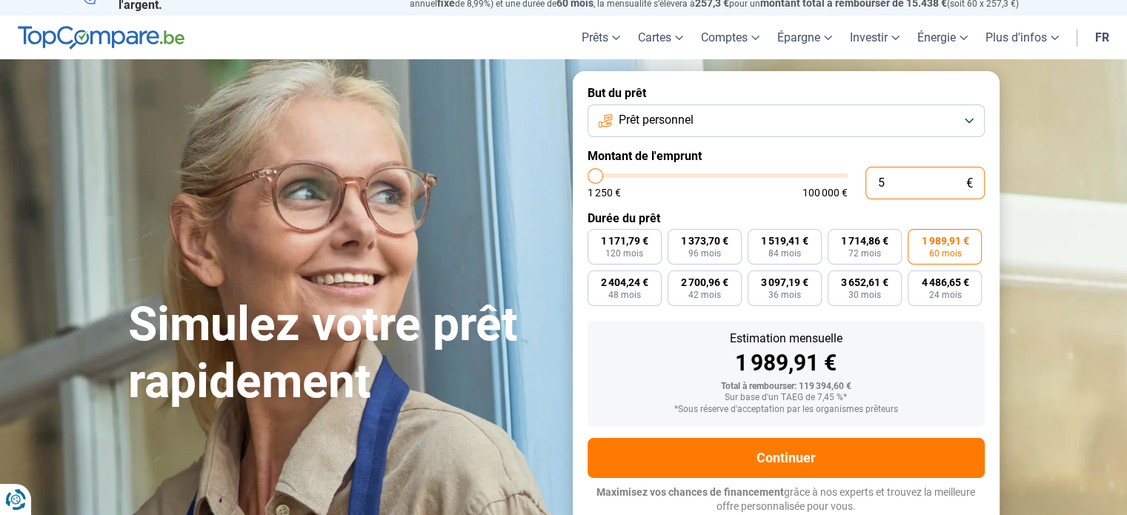  Describe the element at coordinates (660, 37) in the screenshot. I see `a: Cartes` at that location.